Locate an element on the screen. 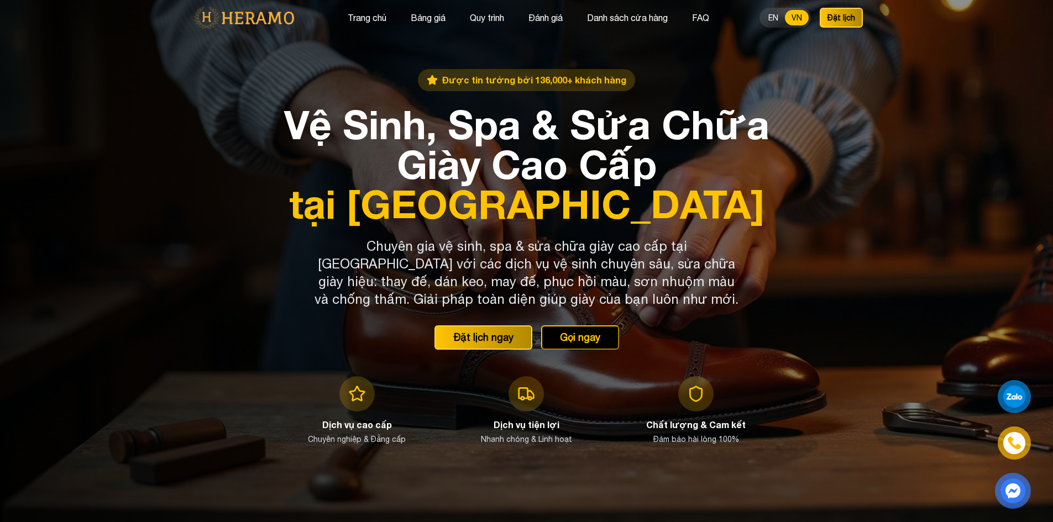  h1: Vệ Sinh, Spa & Sửa Chữa Giày Cao Cấp is located at coordinates (527, 164).